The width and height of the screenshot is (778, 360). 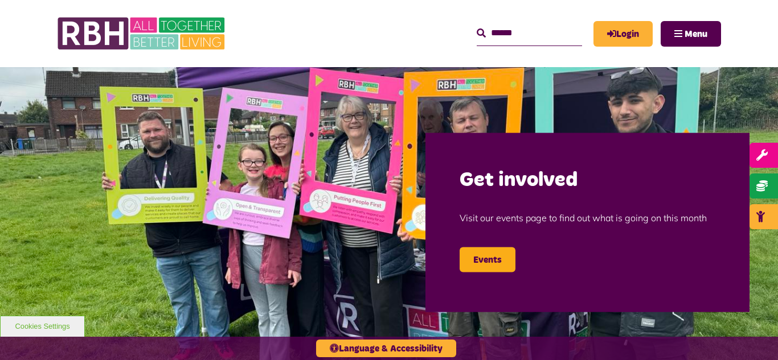 I want to click on span: Menu, so click(x=696, y=34).